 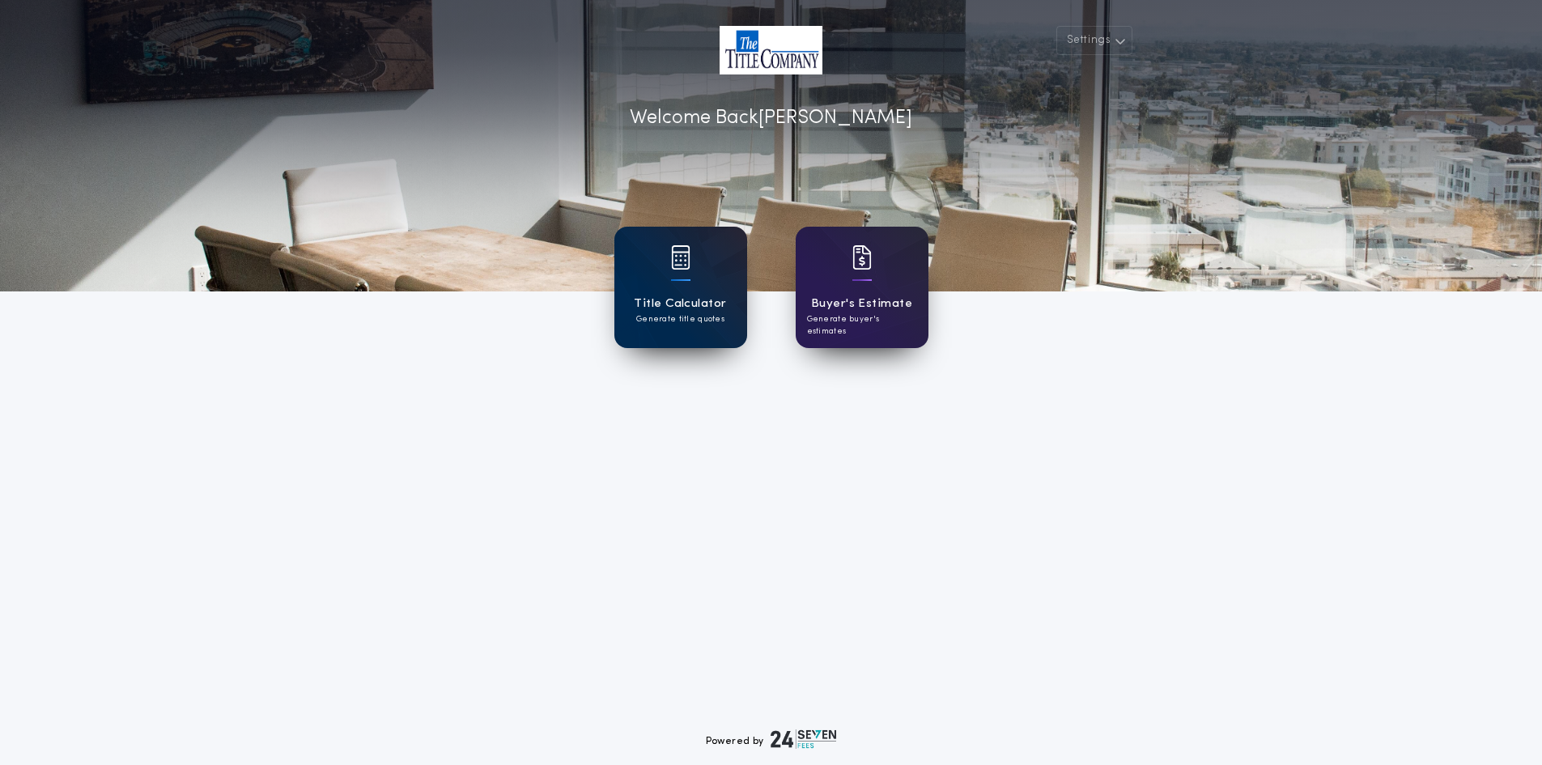 What do you see at coordinates (862, 304) in the screenshot?
I see `h1: Buyer's Estimate` at bounding box center [862, 304].